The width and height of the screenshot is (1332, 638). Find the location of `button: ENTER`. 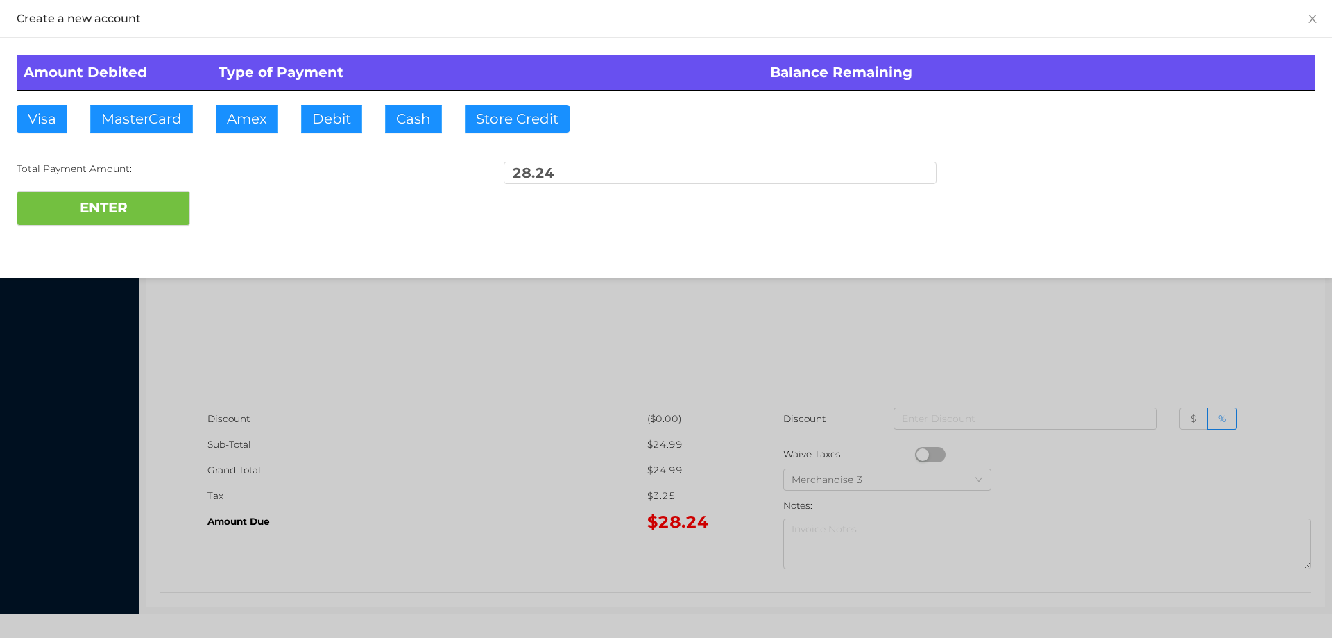

button: ENTER is located at coordinates (103, 208).